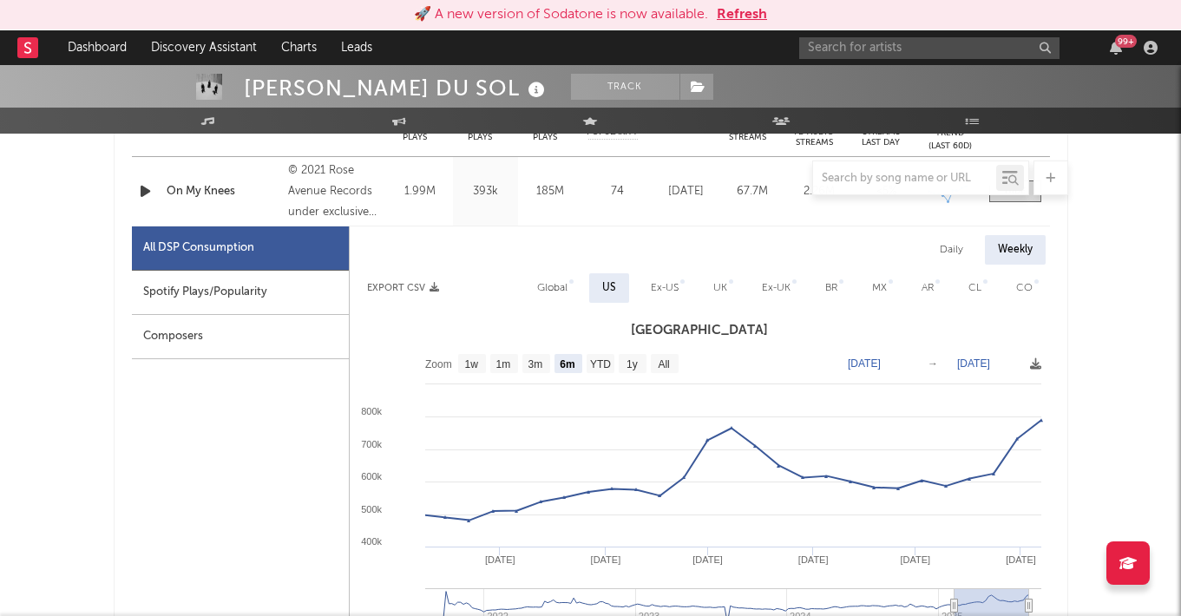 The width and height of the screenshot is (1181, 616). What do you see at coordinates (742, 15) in the screenshot?
I see `button: Refresh` at bounding box center [742, 15].